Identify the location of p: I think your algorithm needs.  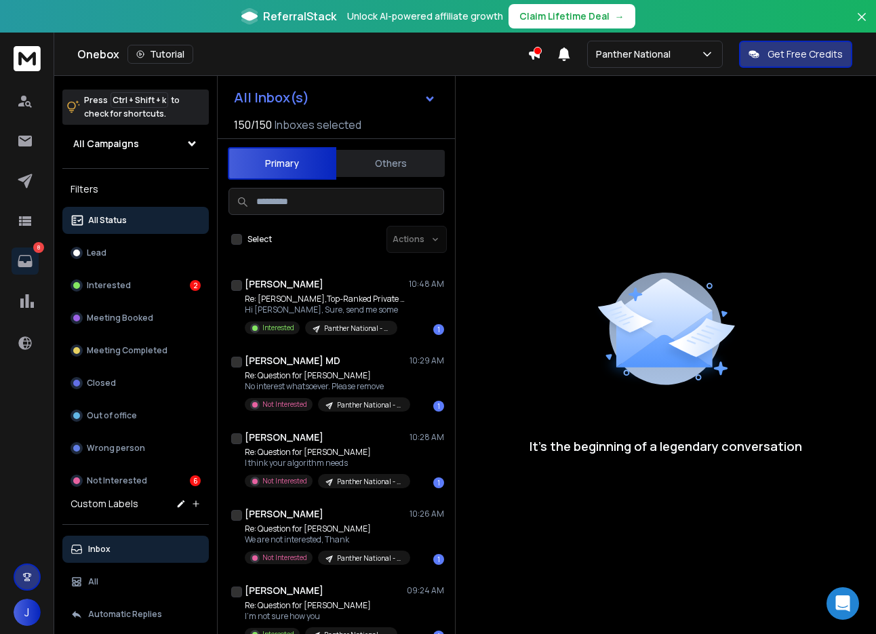
(326, 463).